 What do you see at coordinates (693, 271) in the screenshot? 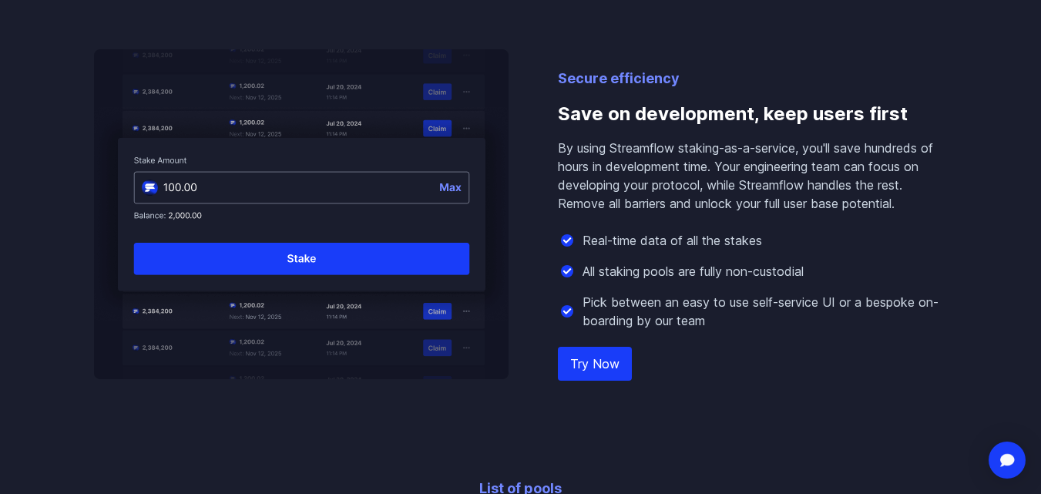
I see `p: All staking pools are fully non-custodial` at bounding box center [693, 271].